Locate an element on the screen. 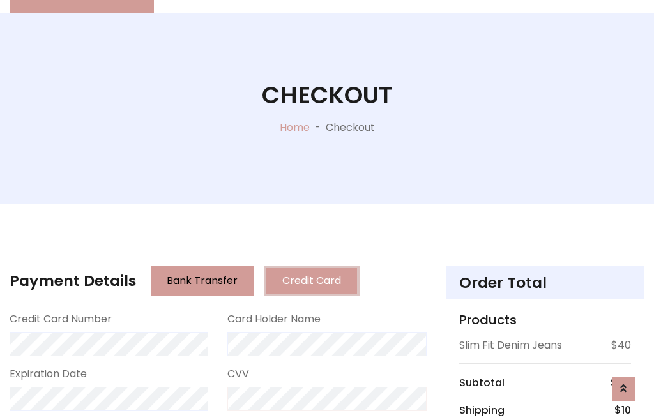  h6: Shipping is located at coordinates (481, 410).